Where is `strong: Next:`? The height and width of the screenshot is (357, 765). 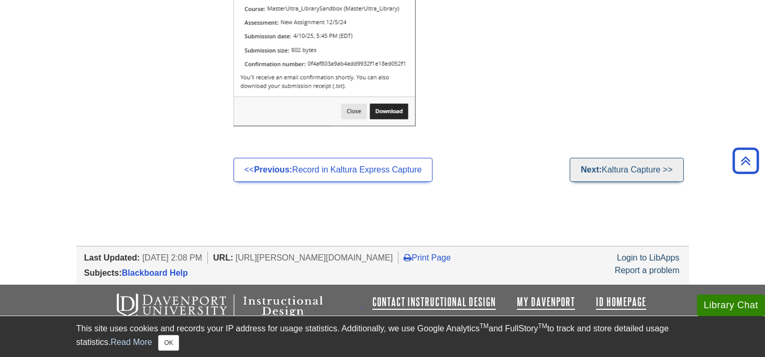
strong: Next: is located at coordinates (591, 169).